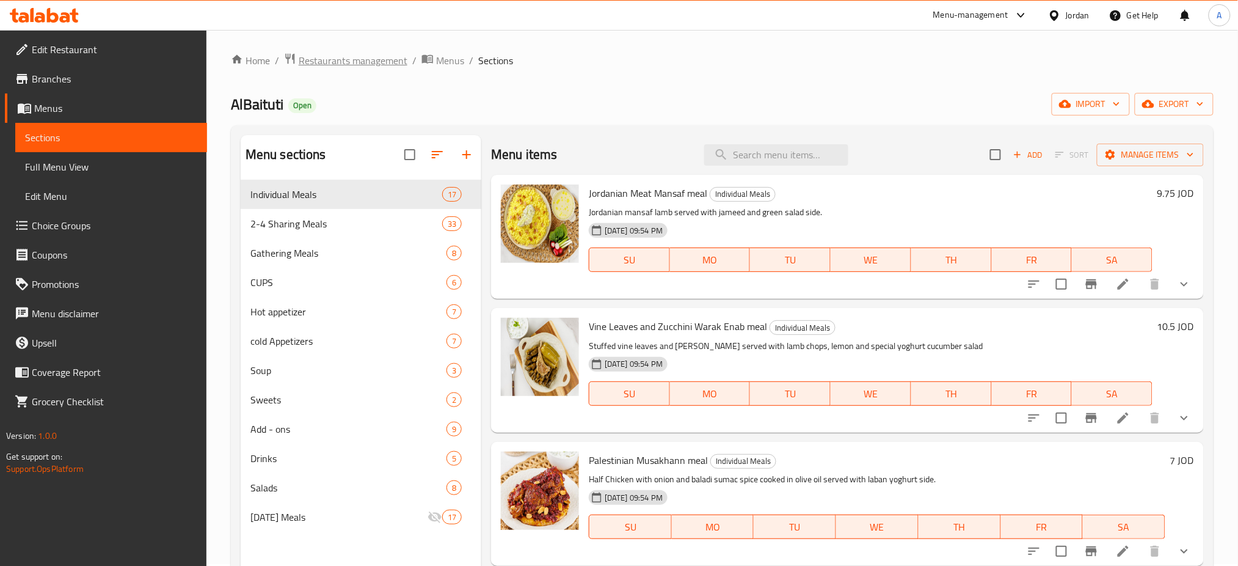 Image resolution: width=1238 pixels, height=566 pixels. What do you see at coordinates (114, 401) in the screenshot?
I see `span: Grocery Checklist` at bounding box center [114, 401].